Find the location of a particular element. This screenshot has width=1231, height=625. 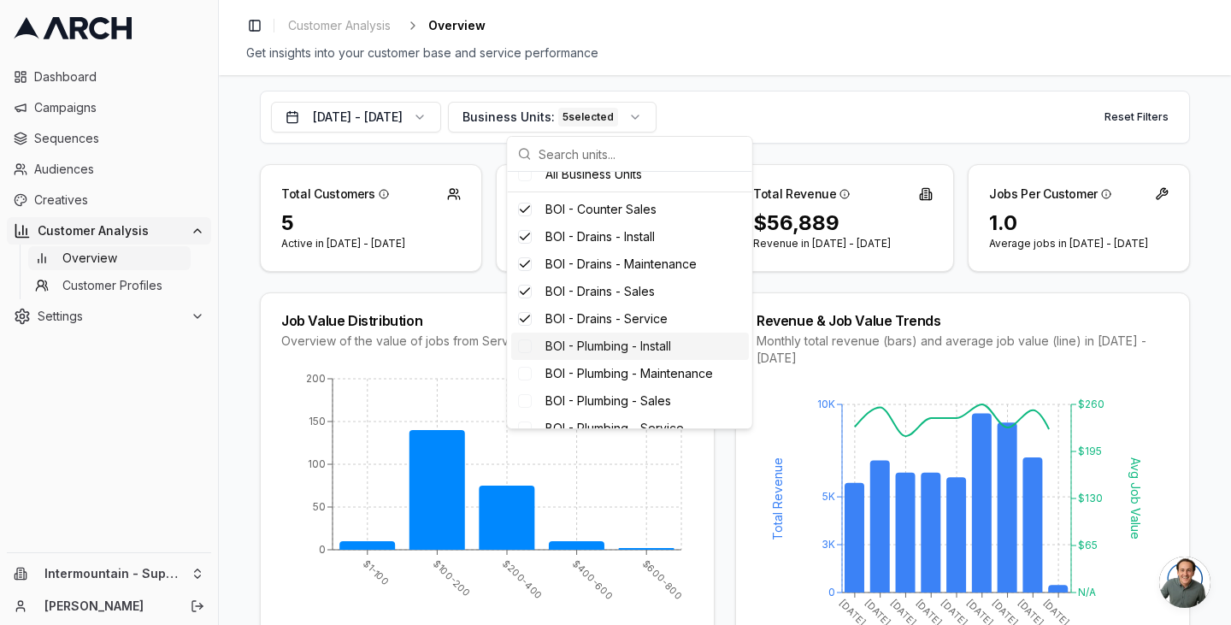

a: Sequences is located at coordinates (109, 138).